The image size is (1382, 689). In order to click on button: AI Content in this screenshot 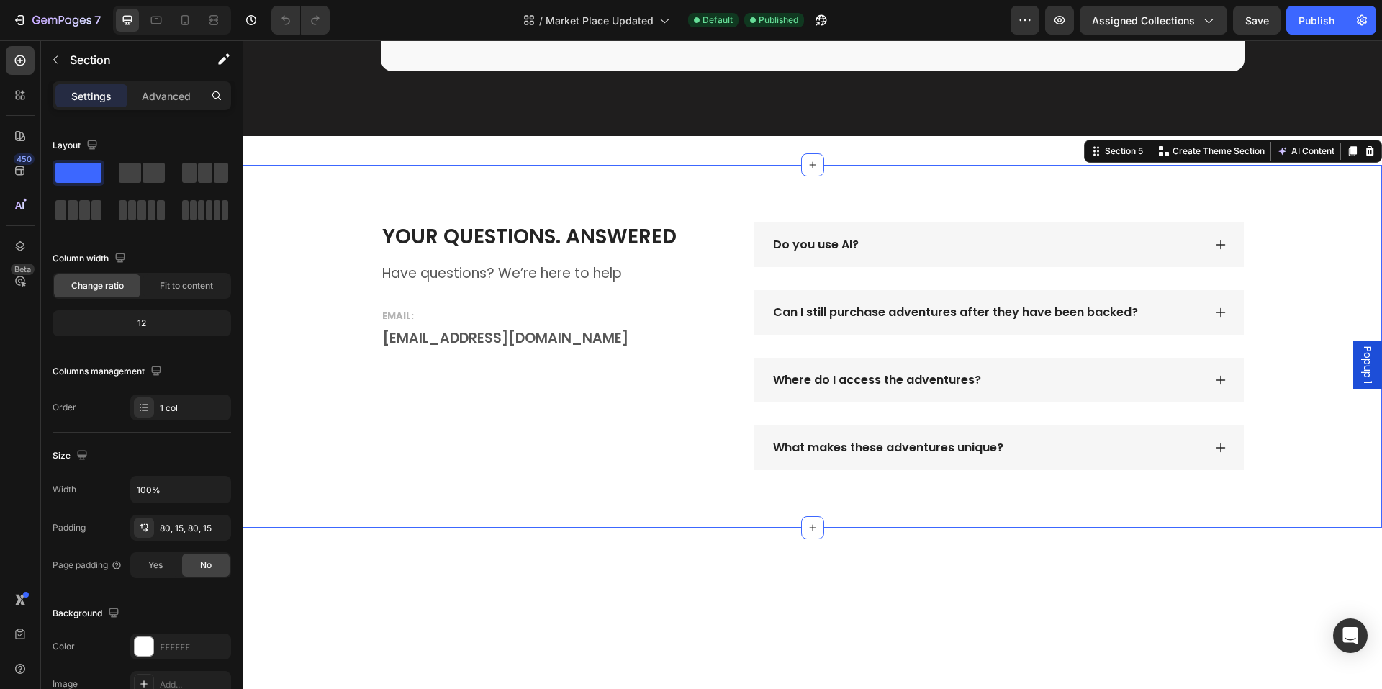, I will do `click(1063, 111)`.